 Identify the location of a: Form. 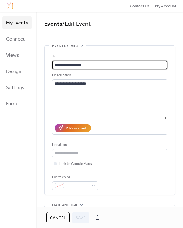
(17, 103).